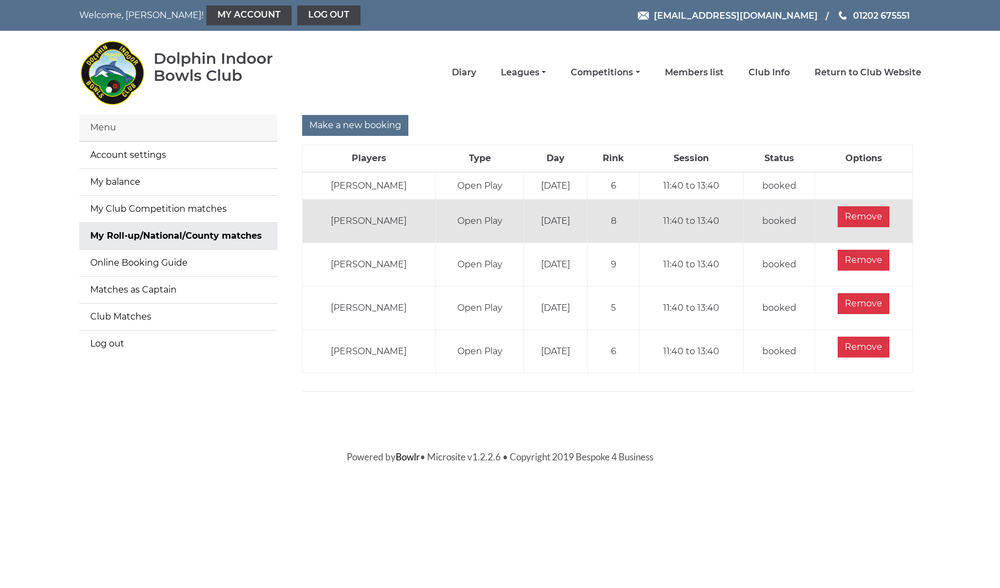 This screenshot has height=588, width=1000. Describe the element at coordinates (779, 159) in the screenshot. I see `th: Status` at that location.